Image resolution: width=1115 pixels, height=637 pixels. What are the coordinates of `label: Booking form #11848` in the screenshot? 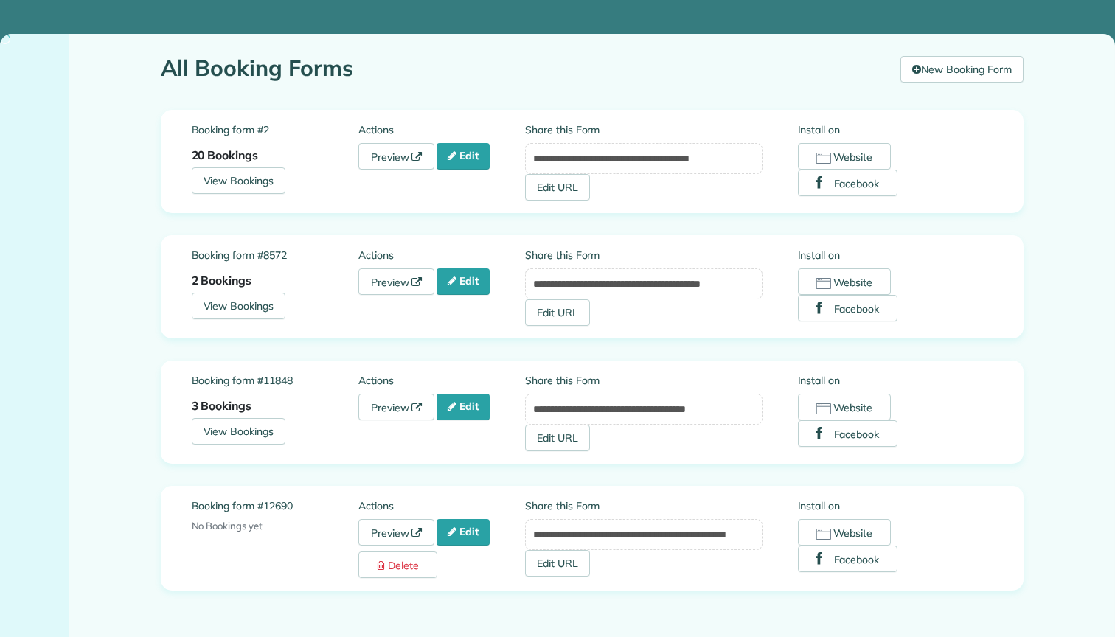 It's located at (275, 381).